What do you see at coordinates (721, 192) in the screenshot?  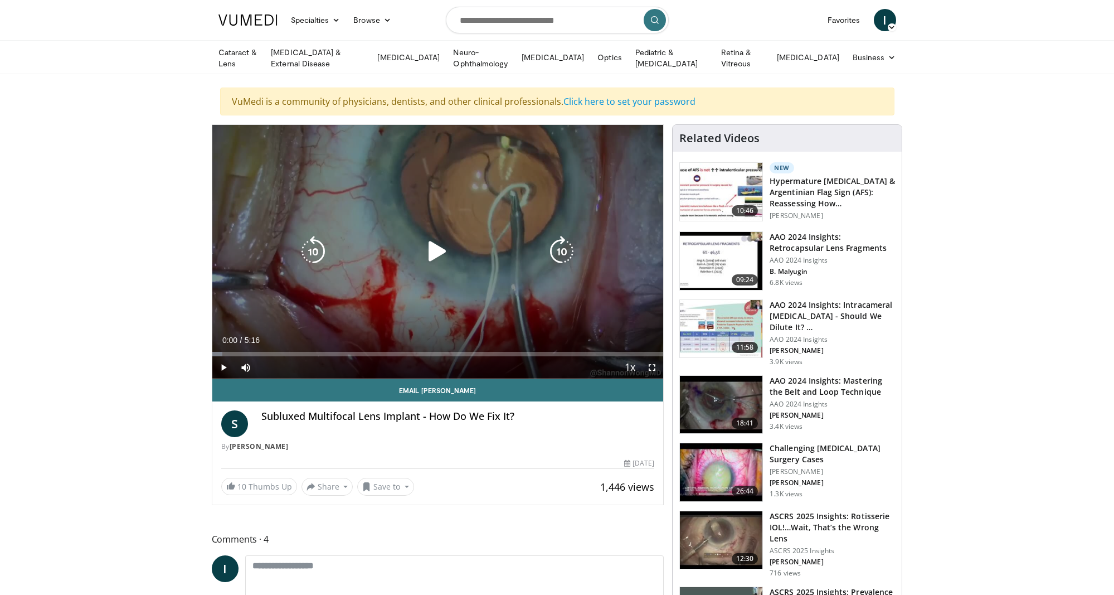 I see `img: 40c8dcf9-ac14-45af-8571-bda4a5b229bd.150x105_q85_crop-smart_upscale.jpg` at bounding box center [721, 192].